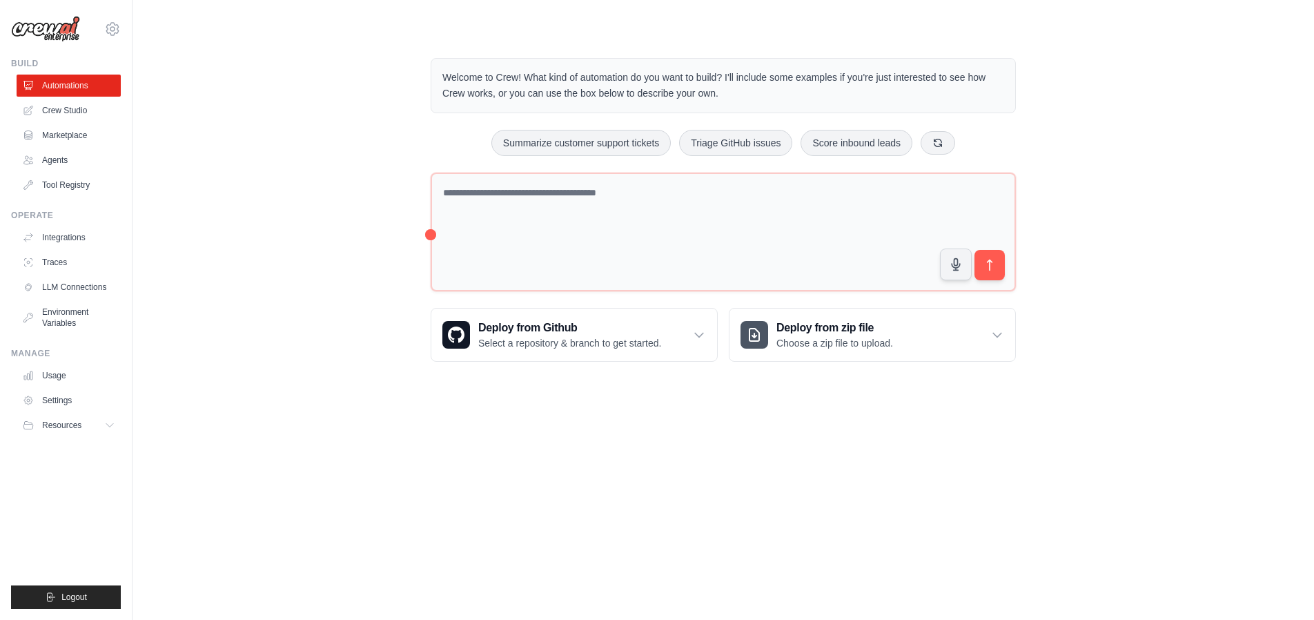 Image resolution: width=1314 pixels, height=620 pixels. Describe the element at coordinates (569, 328) in the screenshot. I see `h3: Deploy from Github` at that location.